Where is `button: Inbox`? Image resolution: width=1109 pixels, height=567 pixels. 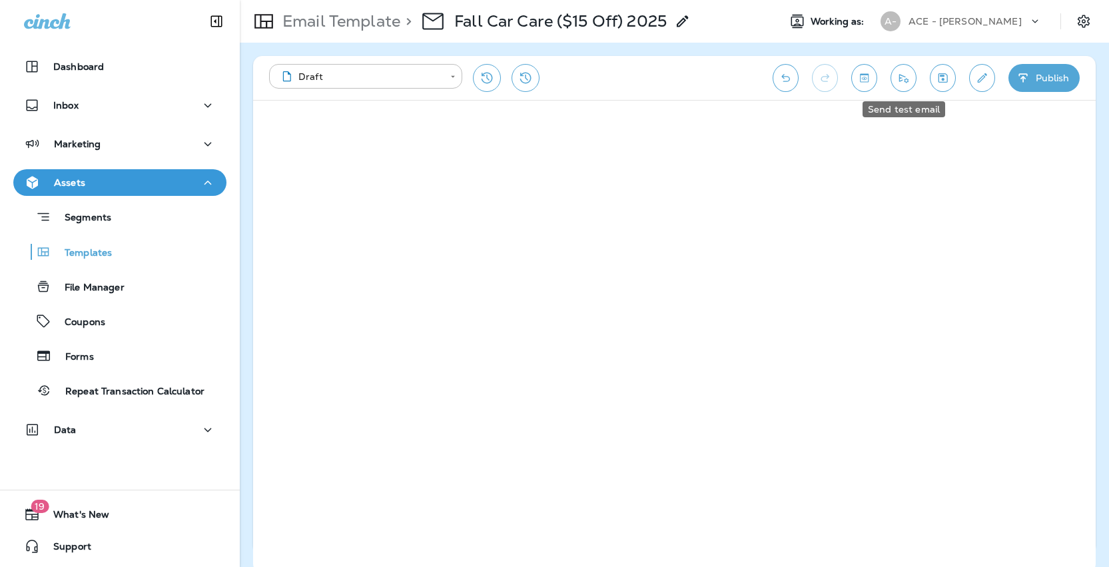
button: Inbox is located at coordinates (120, 105).